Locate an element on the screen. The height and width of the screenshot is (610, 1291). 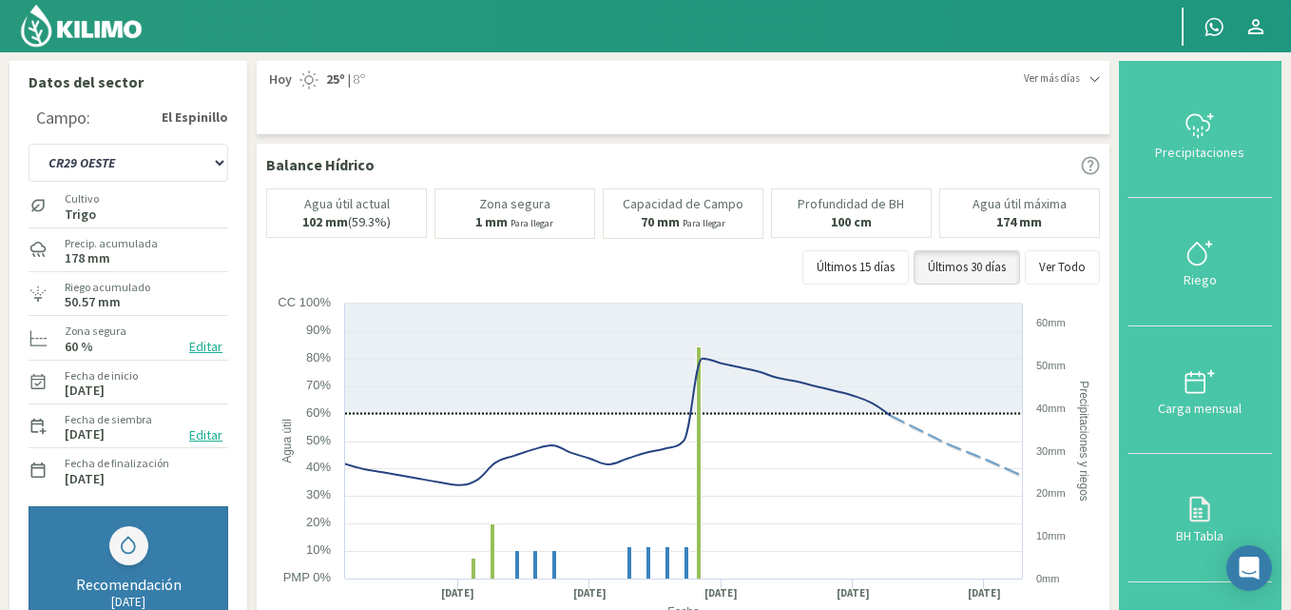
text: 60% is located at coordinates (319, 412).